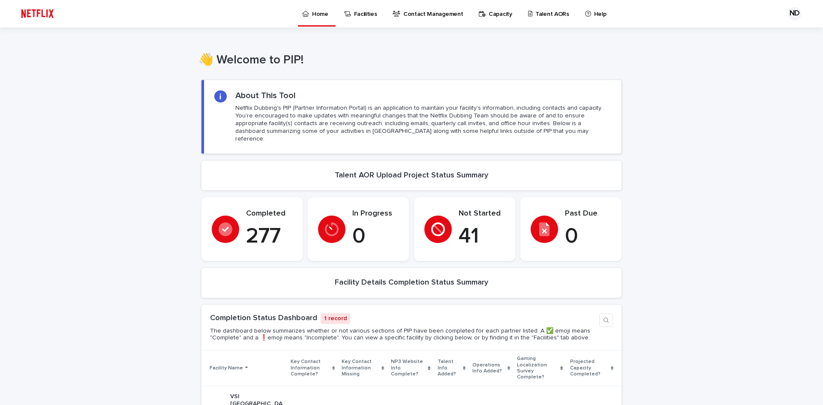 This screenshot has height=405, width=823. What do you see at coordinates (408, 60) in the screenshot?
I see `h1: 👋 Welcome to PIP!` at bounding box center [408, 60].